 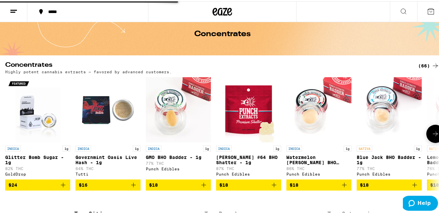 I want to click on p: GMO BHO Badder - 1g, so click(x=178, y=156).